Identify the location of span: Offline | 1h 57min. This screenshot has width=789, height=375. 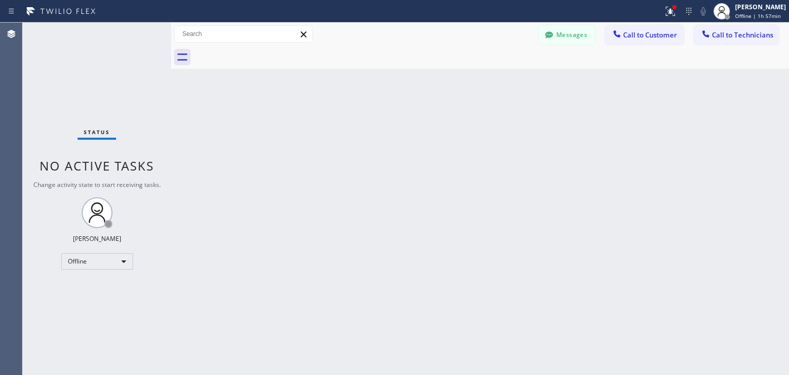
(758, 16).